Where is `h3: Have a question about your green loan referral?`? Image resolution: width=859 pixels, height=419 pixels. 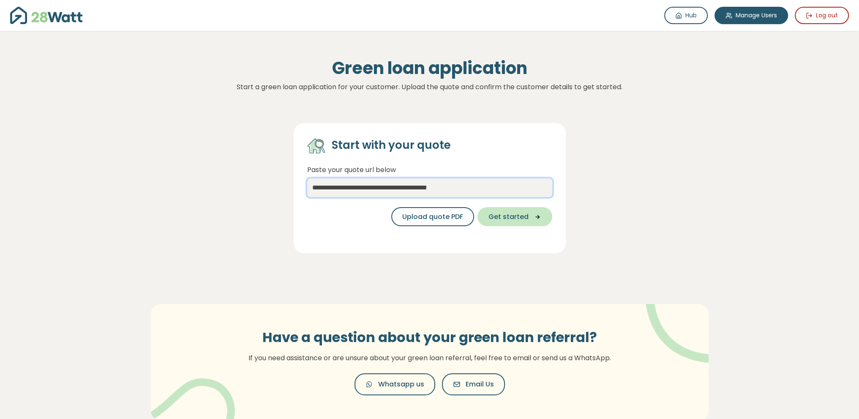
h3: Have a question about your green loan referral? is located at coordinates (430, 337).